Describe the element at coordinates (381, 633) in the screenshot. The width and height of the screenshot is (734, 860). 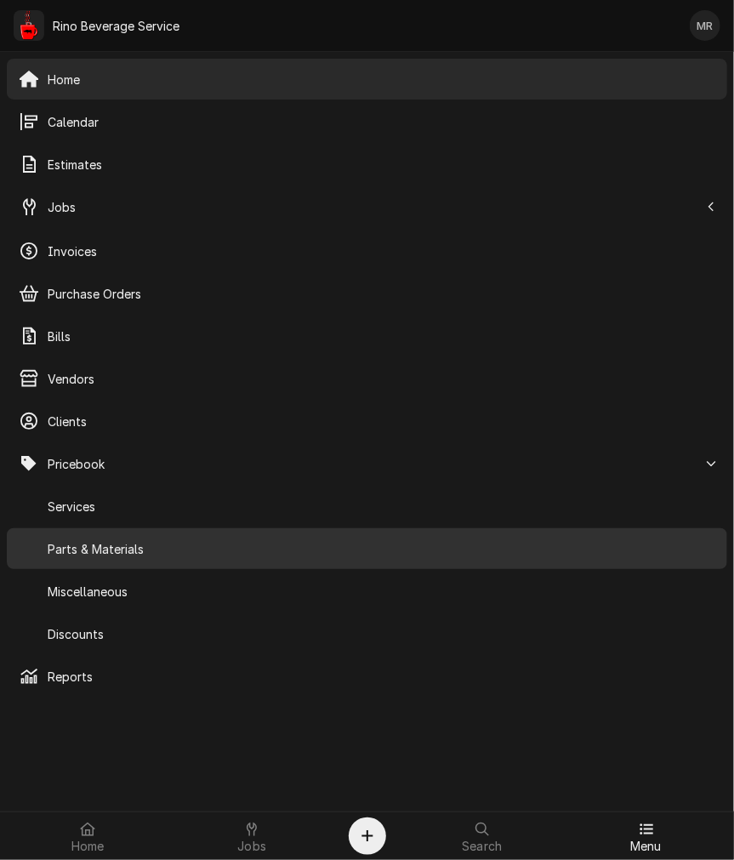
I see `span: Discounts` at that location.